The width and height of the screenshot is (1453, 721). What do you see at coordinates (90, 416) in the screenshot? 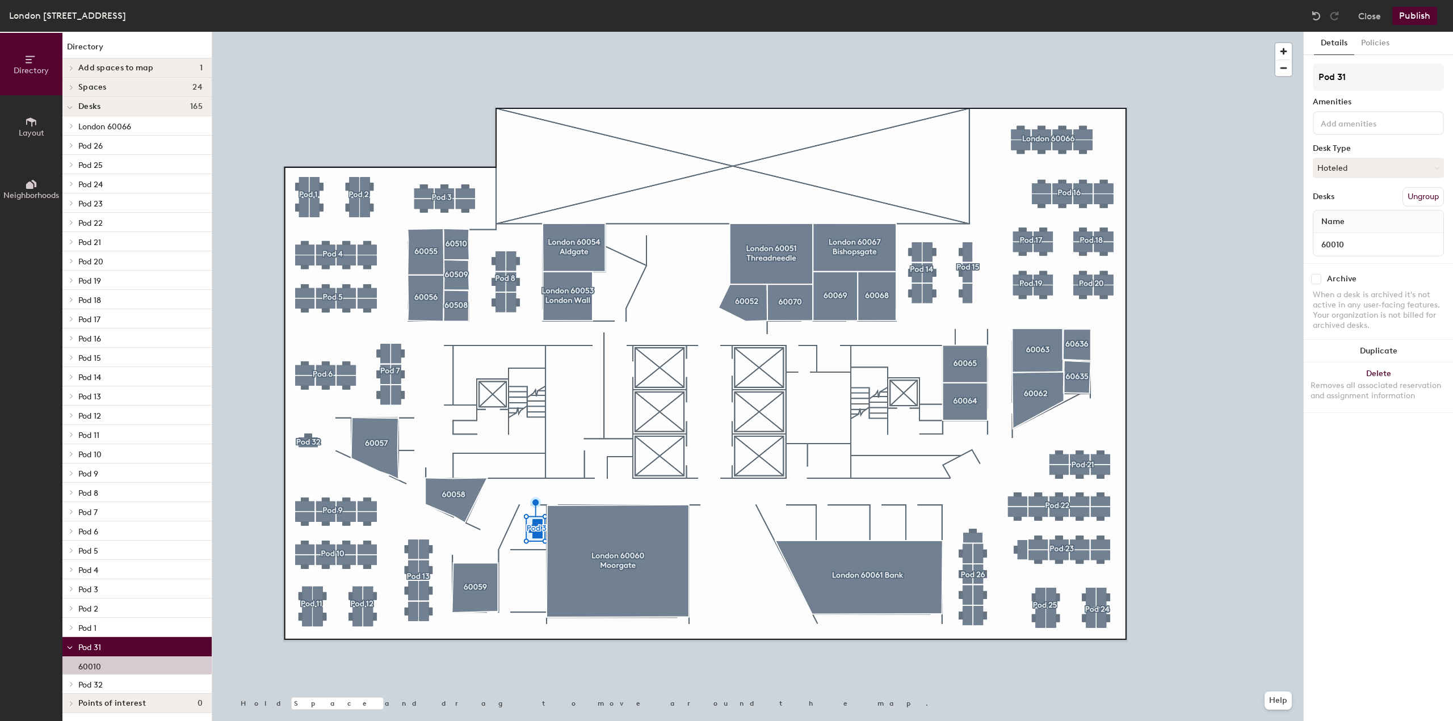
I see `span: Pod 12` at bounding box center [90, 416].